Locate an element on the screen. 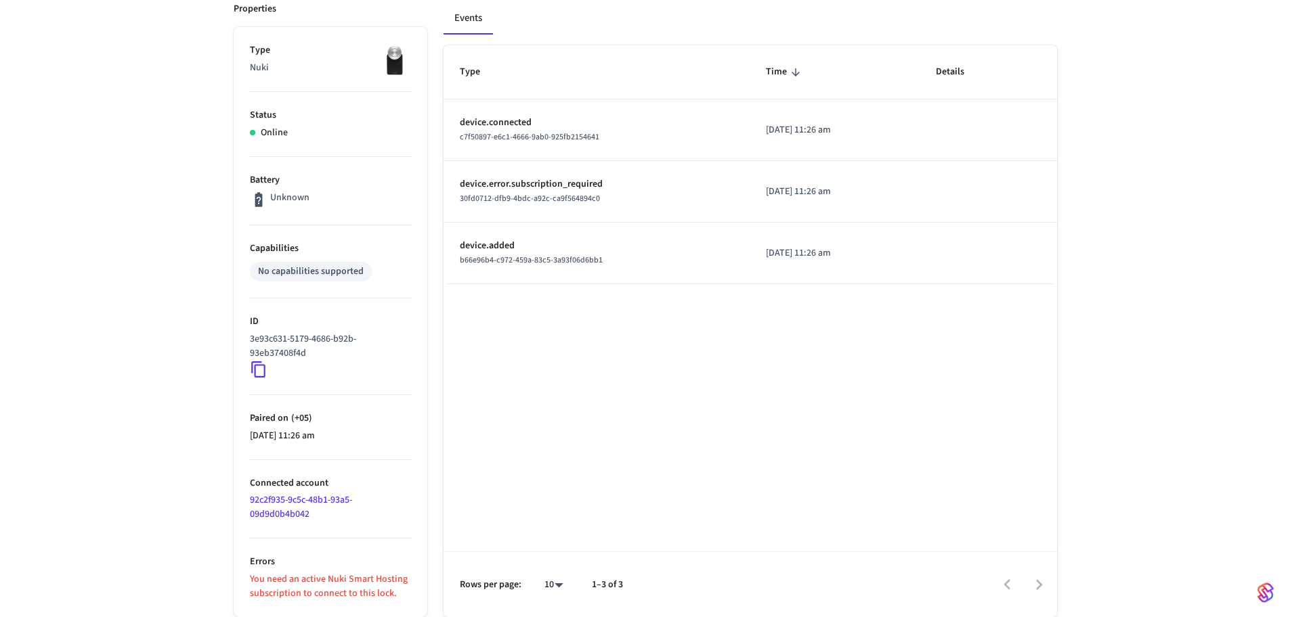  p: ID is located at coordinates (330, 322).